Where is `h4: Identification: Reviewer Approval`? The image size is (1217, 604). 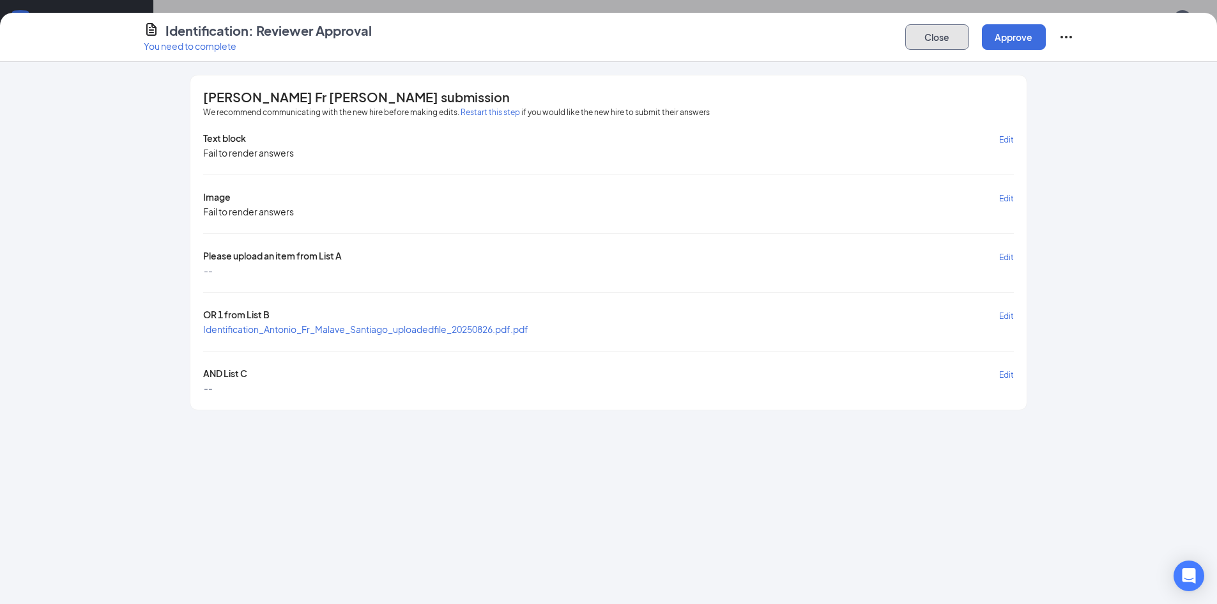
h4: Identification: Reviewer Approval is located at coordinates (268, 31).